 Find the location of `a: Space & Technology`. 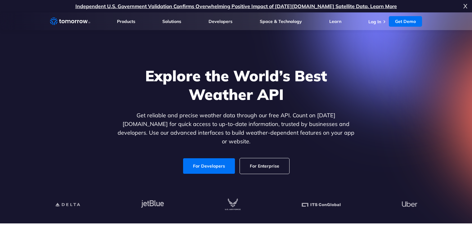

a: Space & Technology is located at coordinates (281, 21).